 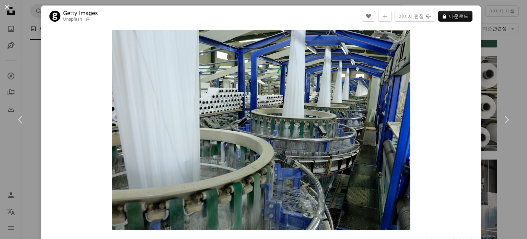 I want to click on a: Getty Images, so click(x=80, y=13).